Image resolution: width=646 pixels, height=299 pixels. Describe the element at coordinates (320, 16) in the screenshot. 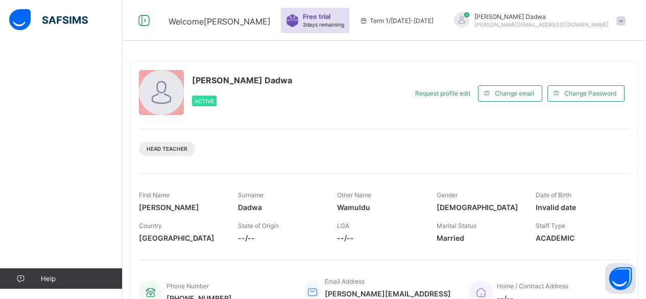

I see `span: Free trial` at that location.